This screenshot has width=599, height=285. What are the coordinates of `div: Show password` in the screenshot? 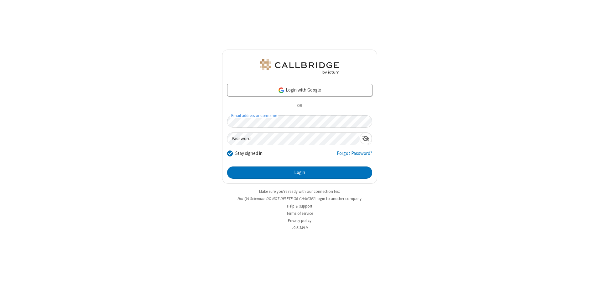 It's located at (366, 138).